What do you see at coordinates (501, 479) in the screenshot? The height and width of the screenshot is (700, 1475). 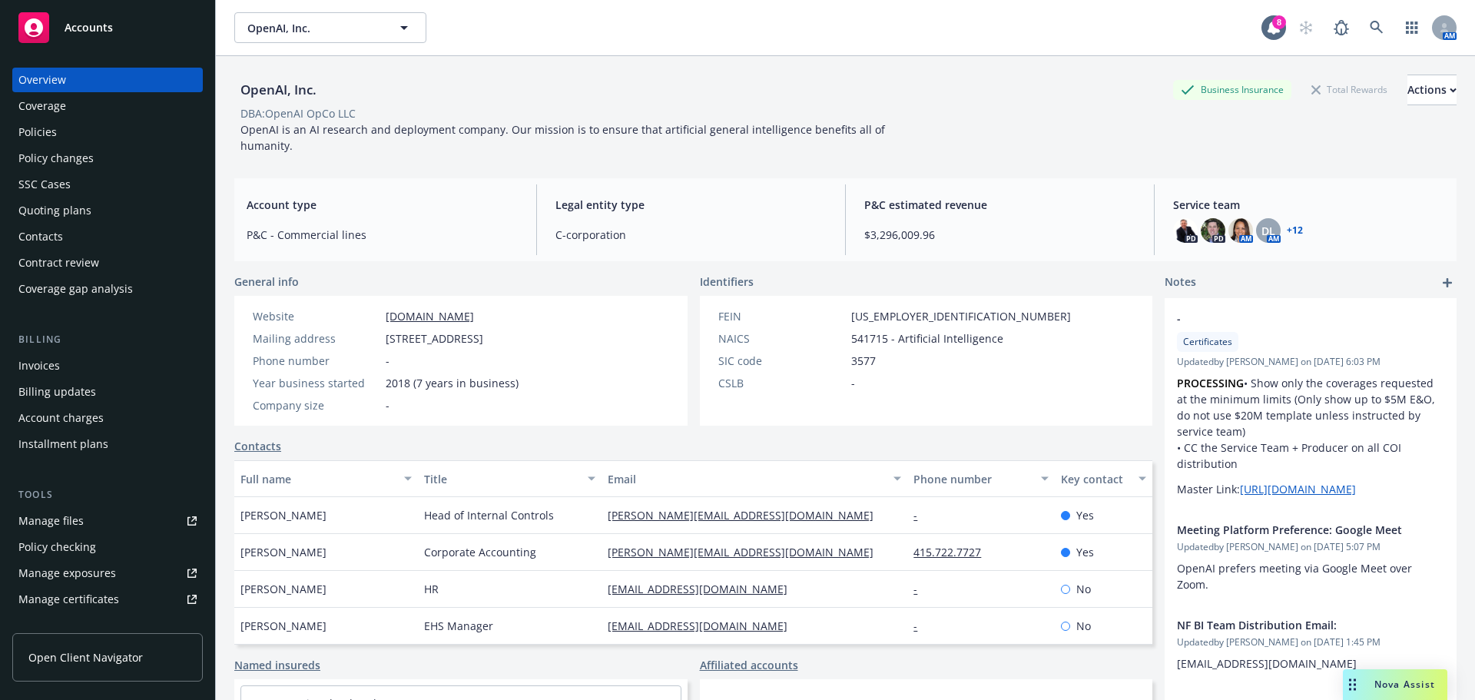 I see `div: Title` at bounding box center [501, 479].